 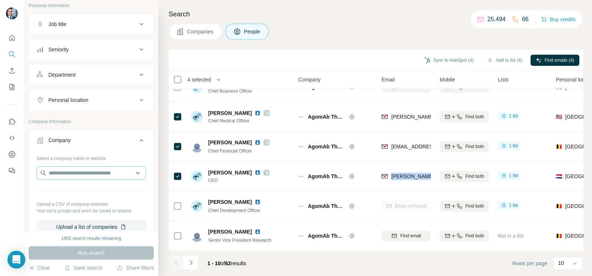 What do you see at coordinates (12, 71) in the screenshot?
I see `button: Enrich CSV` at bounding box center [12, 71].